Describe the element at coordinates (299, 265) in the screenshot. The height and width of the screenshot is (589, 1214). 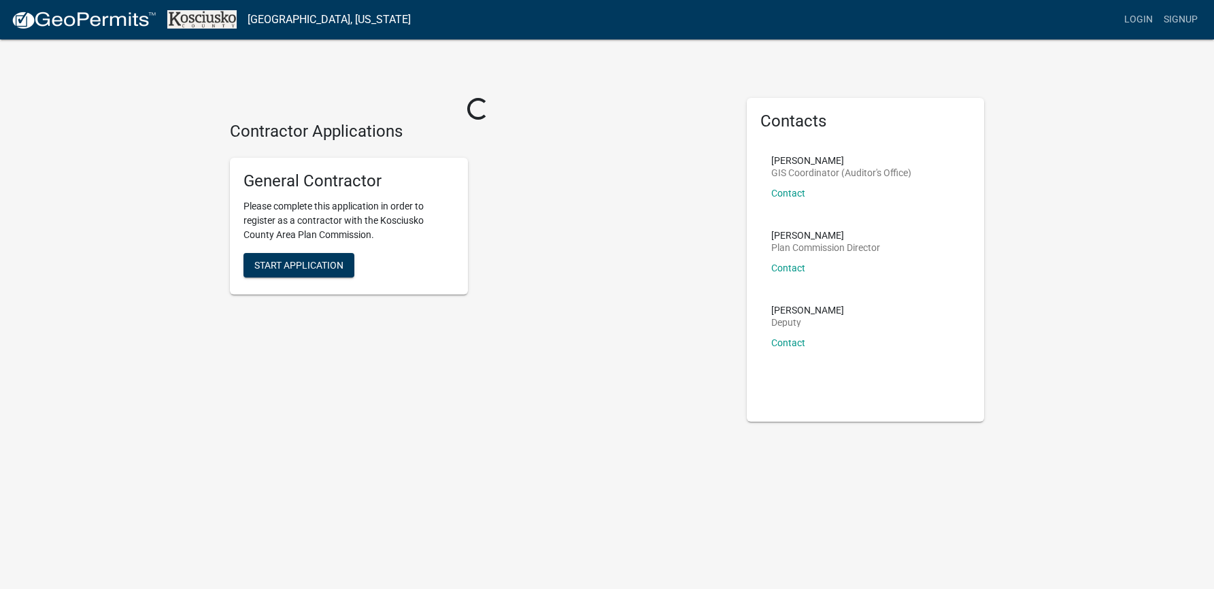
I see `span: Start Application` at that location.